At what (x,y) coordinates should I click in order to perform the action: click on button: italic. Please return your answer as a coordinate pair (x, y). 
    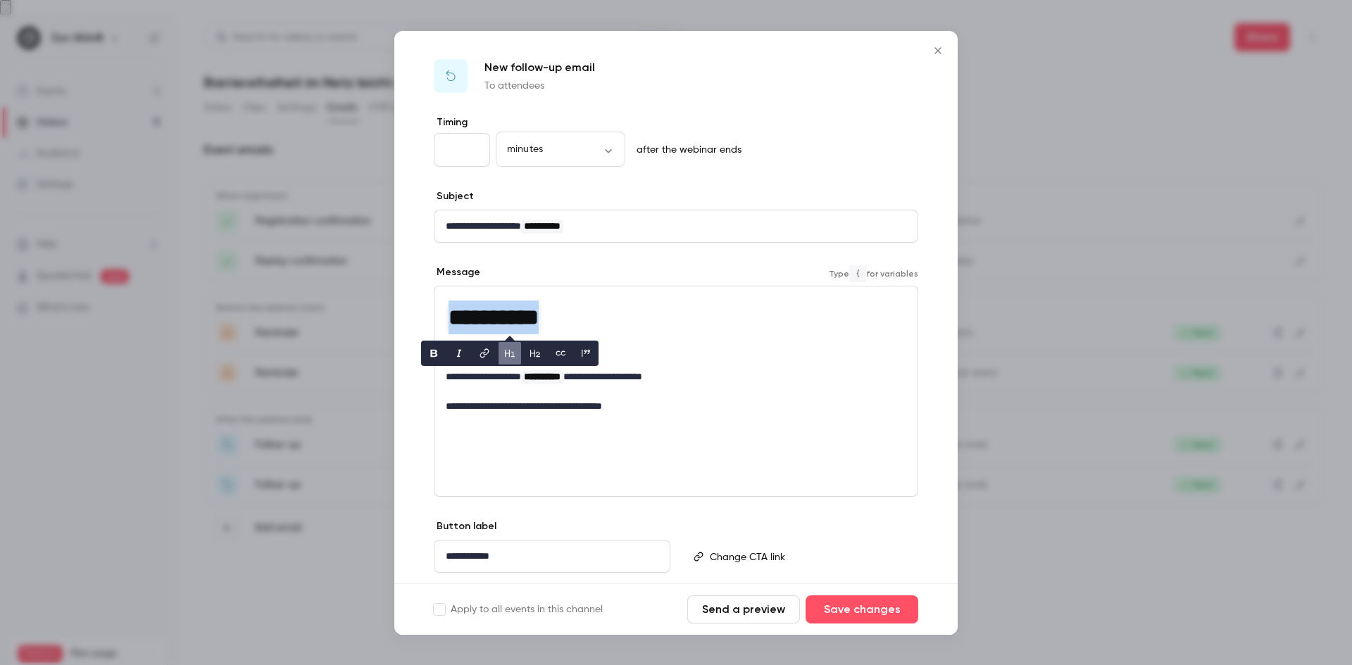
    Looking at the image, I should click on (459, 353).